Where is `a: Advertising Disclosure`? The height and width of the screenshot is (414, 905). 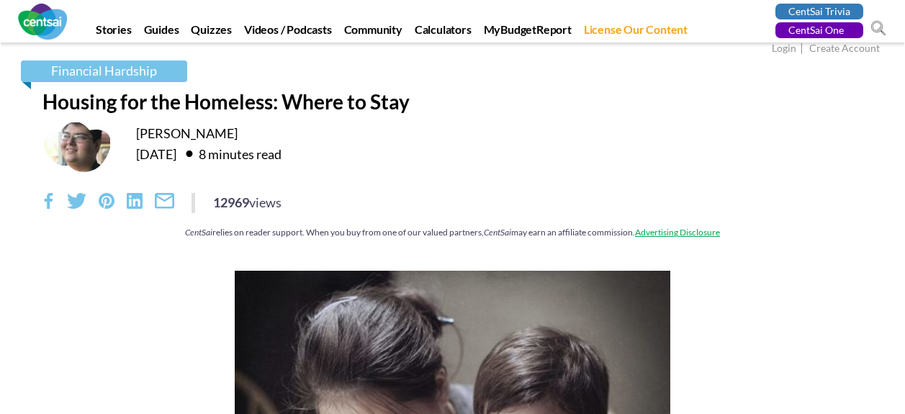
a: Advertising Disclosure is located at coordinates (678, 232).